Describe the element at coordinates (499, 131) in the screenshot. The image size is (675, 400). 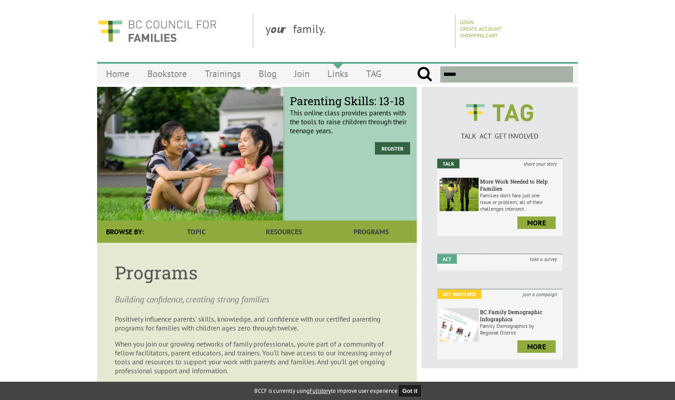
I see `a: TALK ACT GET INVOLVED` at that location.